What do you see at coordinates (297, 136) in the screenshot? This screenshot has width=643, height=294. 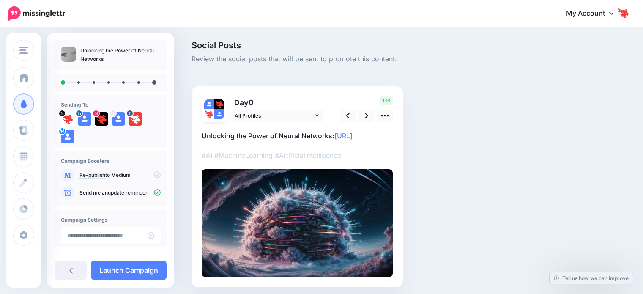 I see `p: Unlocking the Power of Neural Networks:` at bounding box center [297, 136].